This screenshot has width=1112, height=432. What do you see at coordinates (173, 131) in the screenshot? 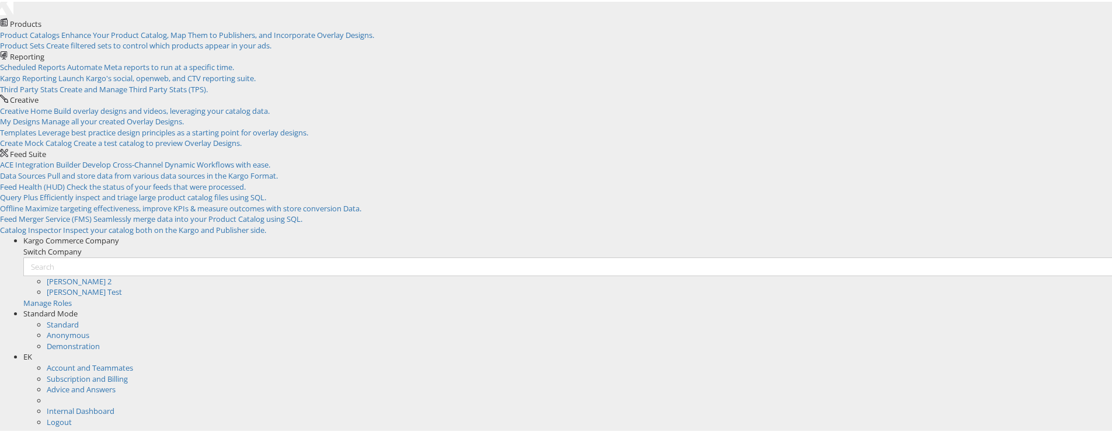
I see `span: Leverage best practice design principles as a starting point for overlay designs.` at bounding box center [173, 131].